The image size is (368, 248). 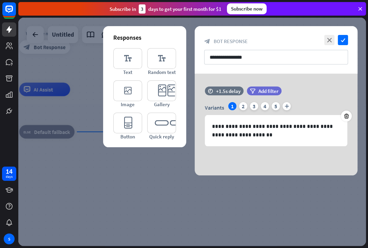 What do you see at coordinates (243, 106) in the screenshot?
I see `div: 2` at bounding box center [243, 106].